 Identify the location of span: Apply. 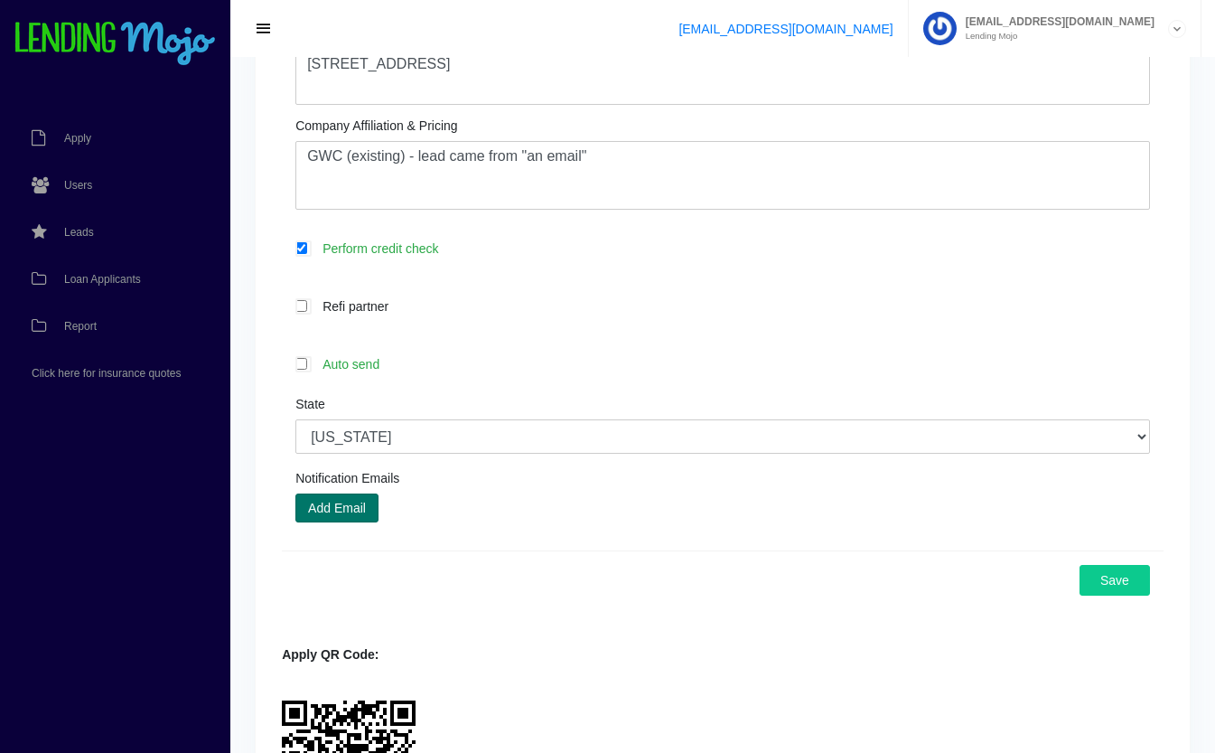
(78, 138).